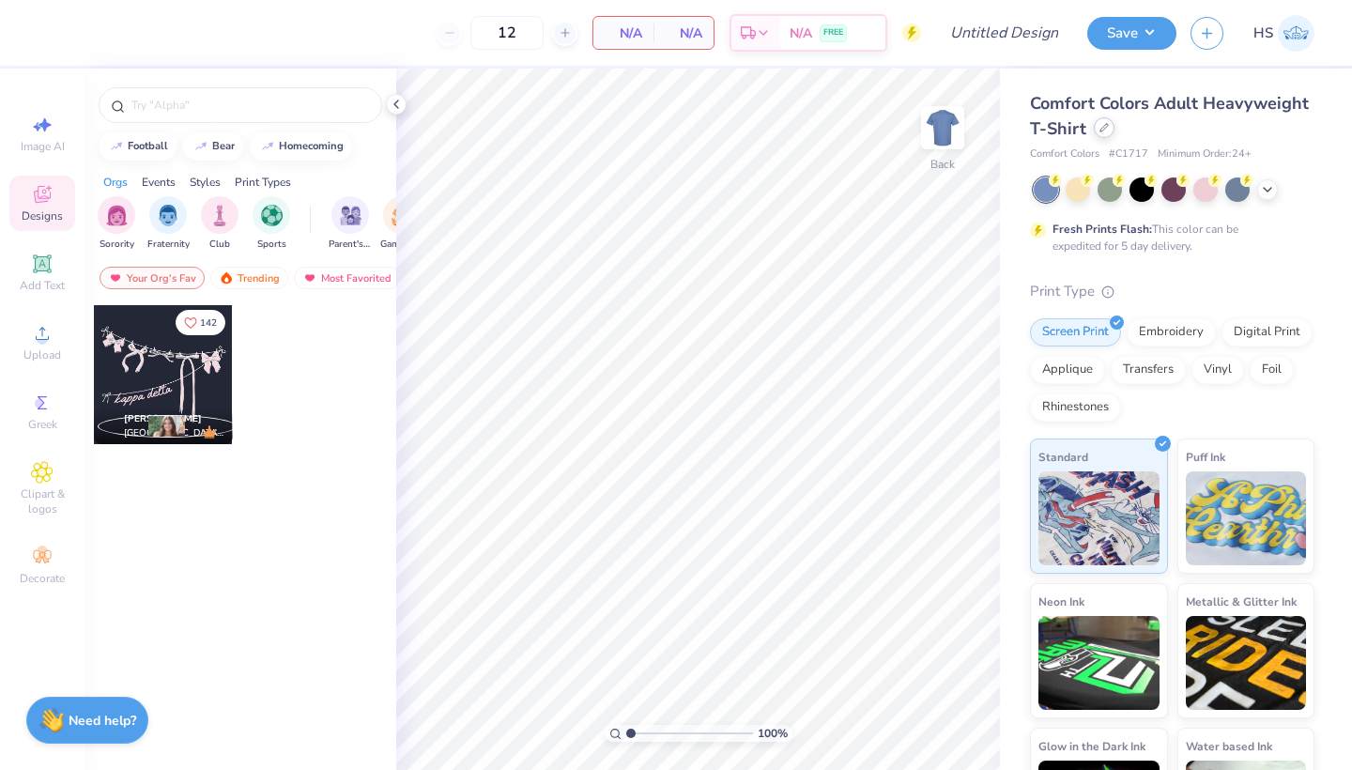  I want to click on div: homecoming, so click(311, 145).